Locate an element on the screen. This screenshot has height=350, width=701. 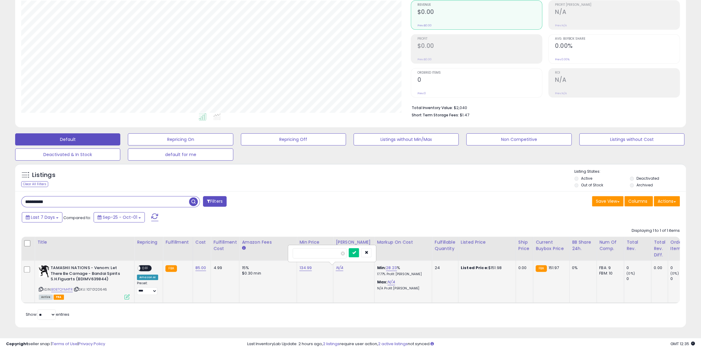
div: BB Share 24h. is located at coordinates (583, 245).